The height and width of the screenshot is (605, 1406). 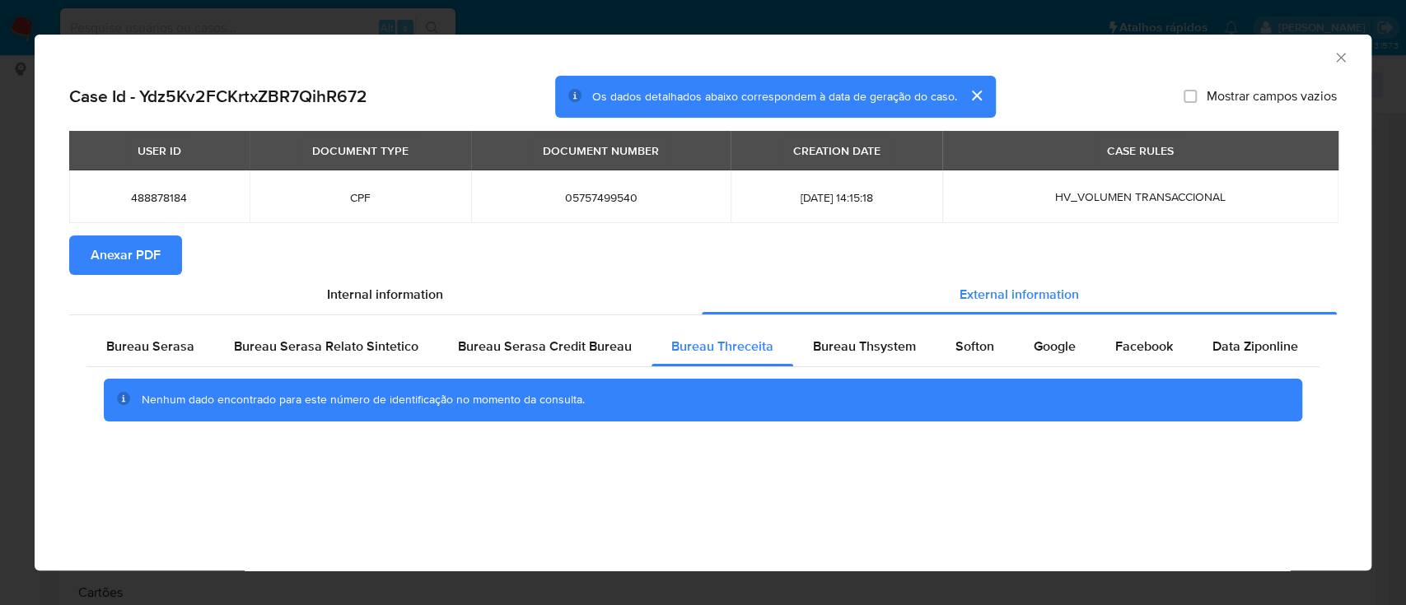 I want to click on span: 488878184, so click(x=159, y=198).